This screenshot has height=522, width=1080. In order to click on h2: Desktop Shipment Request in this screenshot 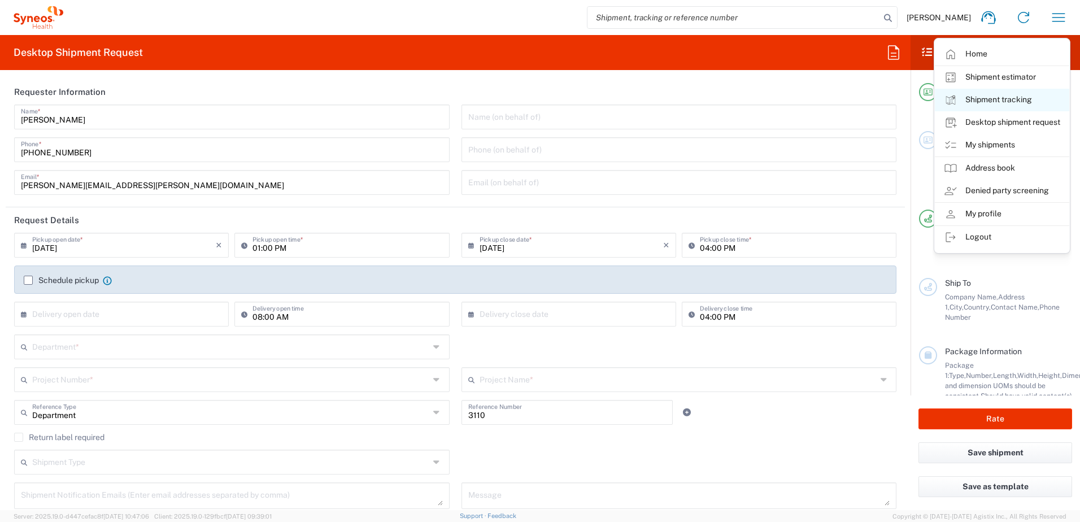, I will do `click(78, 53)`.